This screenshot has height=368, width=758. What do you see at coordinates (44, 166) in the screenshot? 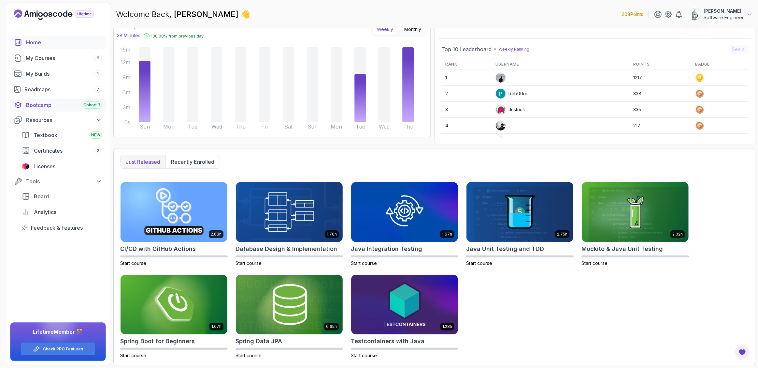
I see `span: Licenses` at bounding box center [44, 166].